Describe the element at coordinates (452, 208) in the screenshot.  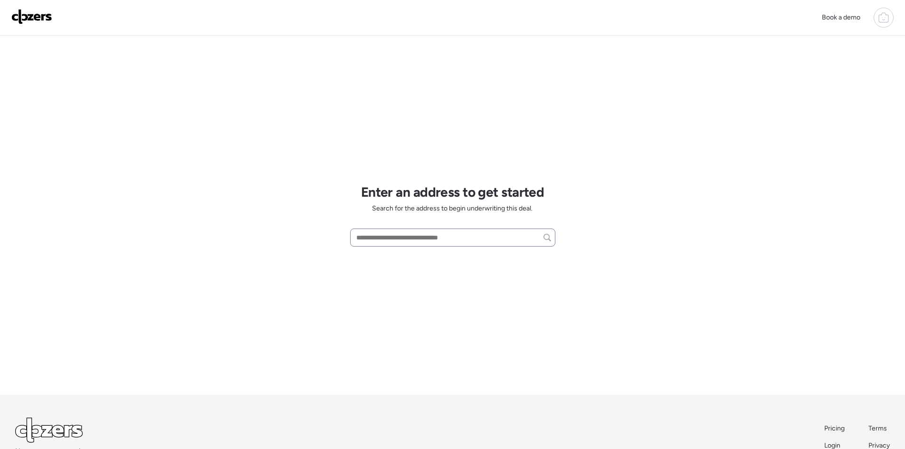
I see `span: Search for the address to begin underwriting this deal.` at that location.